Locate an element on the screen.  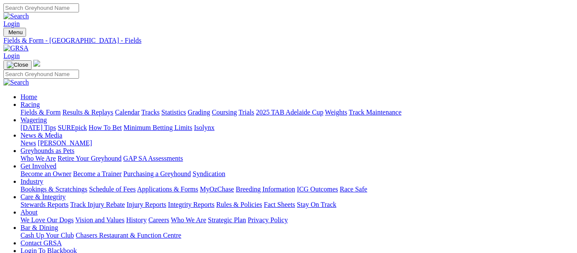
a: Vision and Values is located at coordinates (100, 220).